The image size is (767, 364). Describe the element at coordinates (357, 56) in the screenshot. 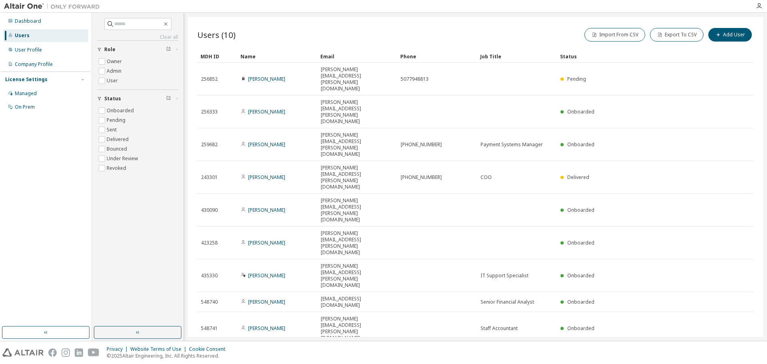

I see `div: Email` at that location.